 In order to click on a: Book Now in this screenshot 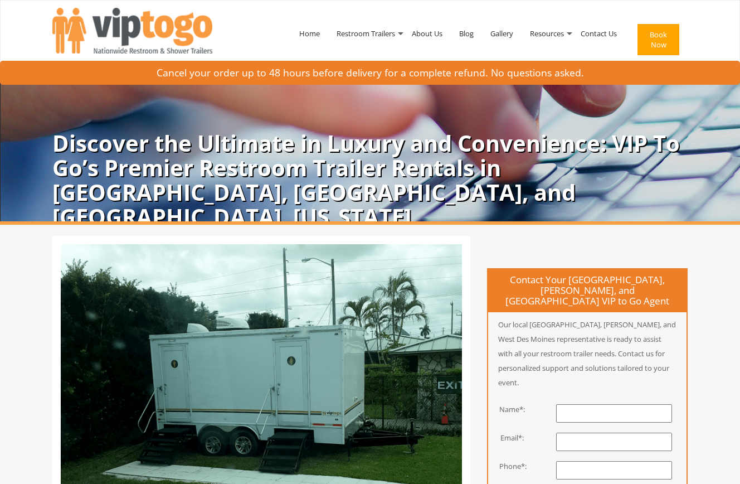, I will do `click(656, 42)`.